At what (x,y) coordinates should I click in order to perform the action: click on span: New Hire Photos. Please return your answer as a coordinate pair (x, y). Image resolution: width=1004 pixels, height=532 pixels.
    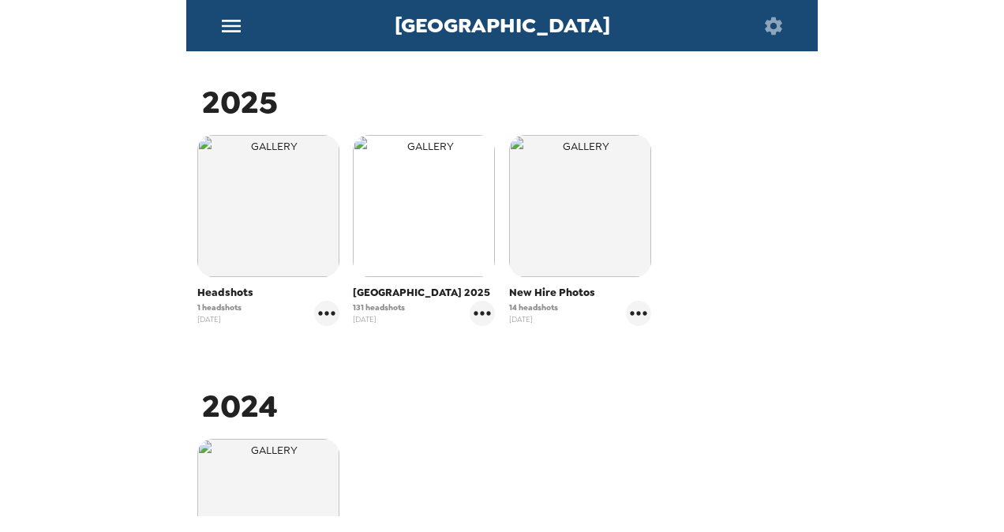
    Looking at the image, I should click on (580, 293).